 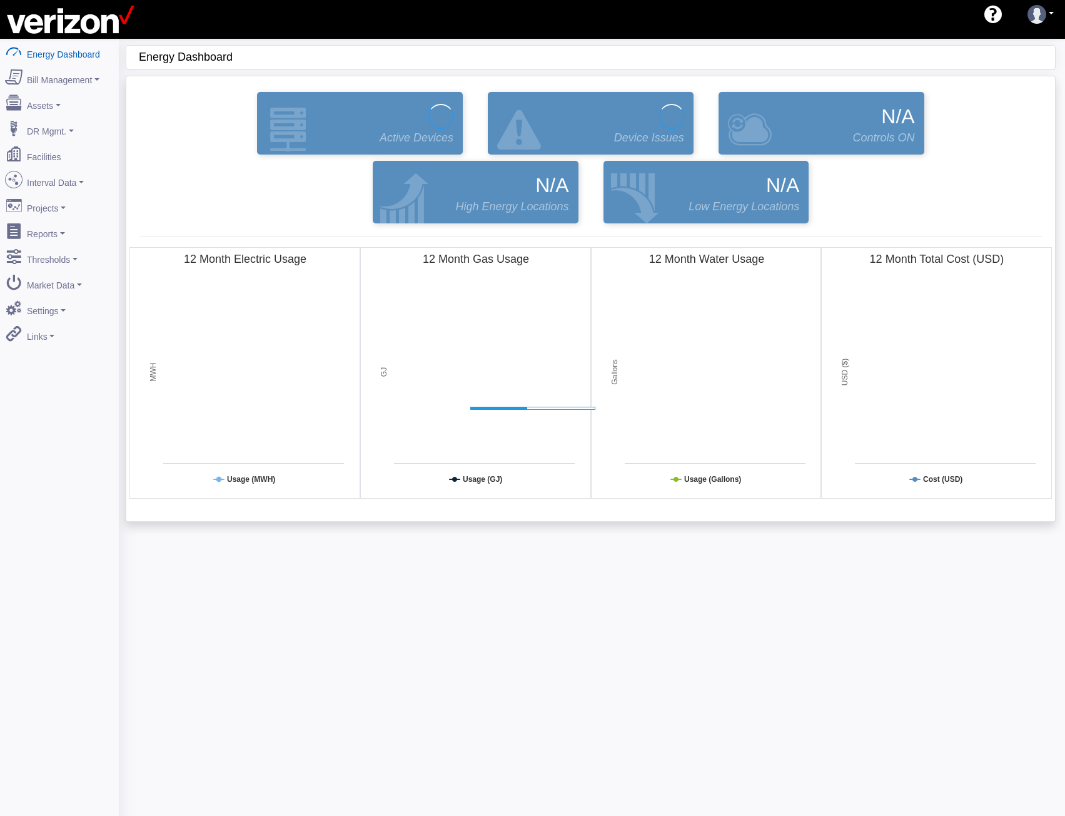 What do you see at coordinates (744, 206) in the screenshot?
I see `span: Low Energy Locations` at bounding box center [744, 206].